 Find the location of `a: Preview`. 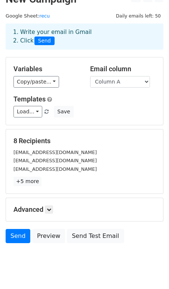

a: Preview is located at coordinates (49, 236).